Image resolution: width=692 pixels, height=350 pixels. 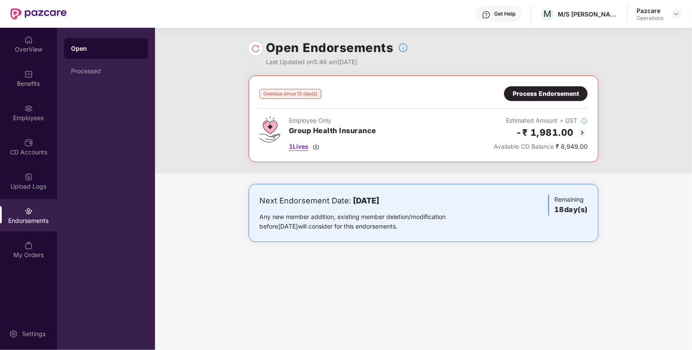 I want to click on div: Overdue since 13 day(s), so click(x=290, y=94).